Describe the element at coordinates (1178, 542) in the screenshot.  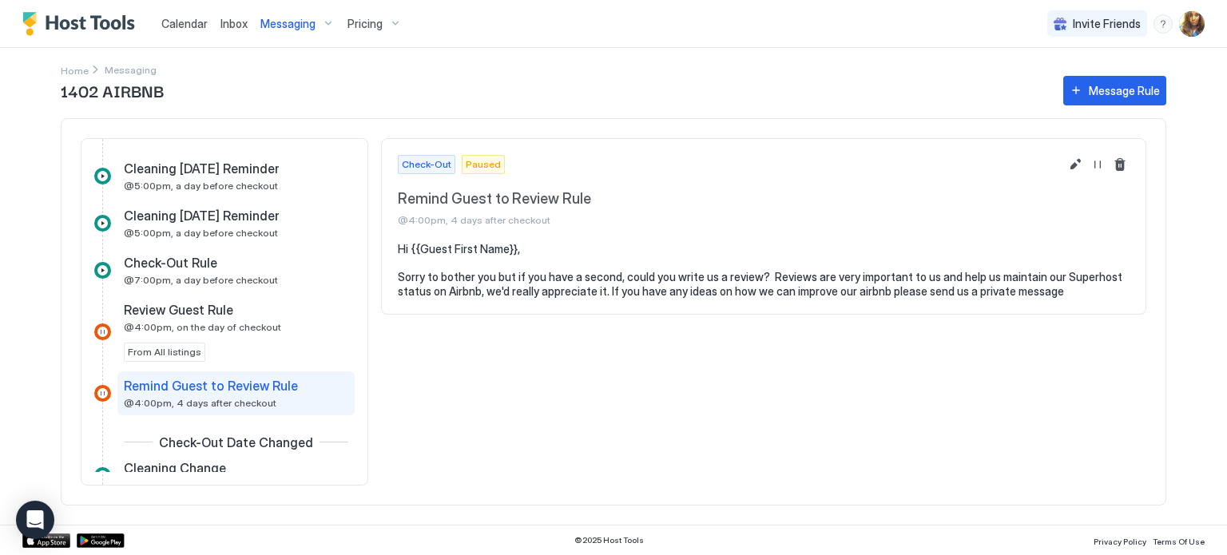
I see `span: Terms Of Use` at that location.